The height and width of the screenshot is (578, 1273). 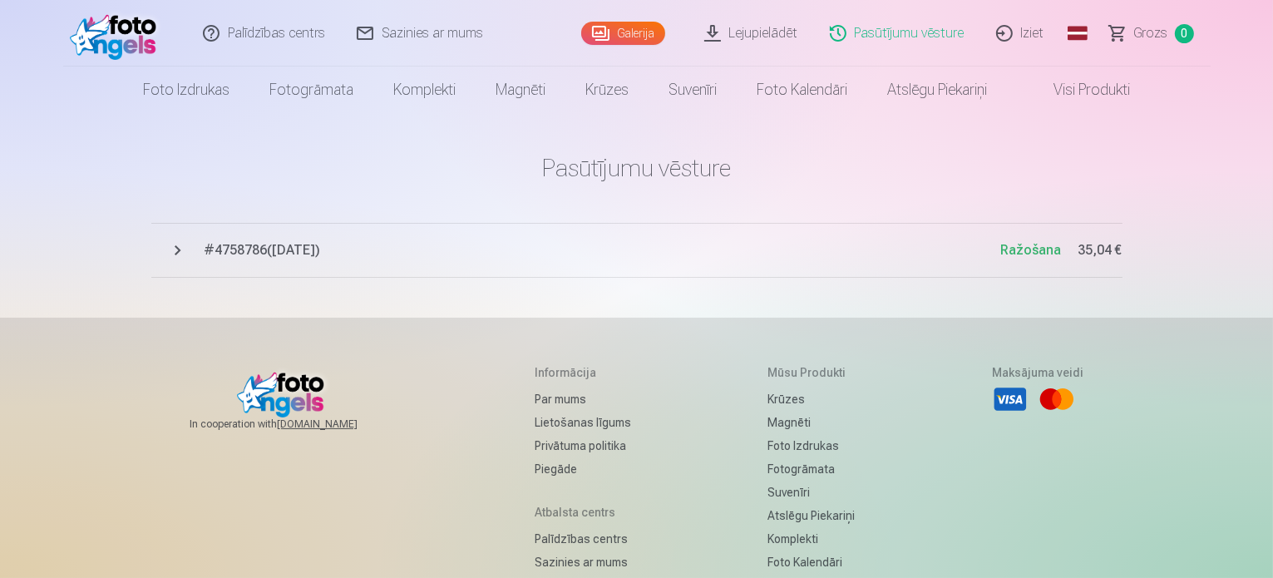 I want to click on h5: Maksājuma veidi, so click(x=1038, y=373).